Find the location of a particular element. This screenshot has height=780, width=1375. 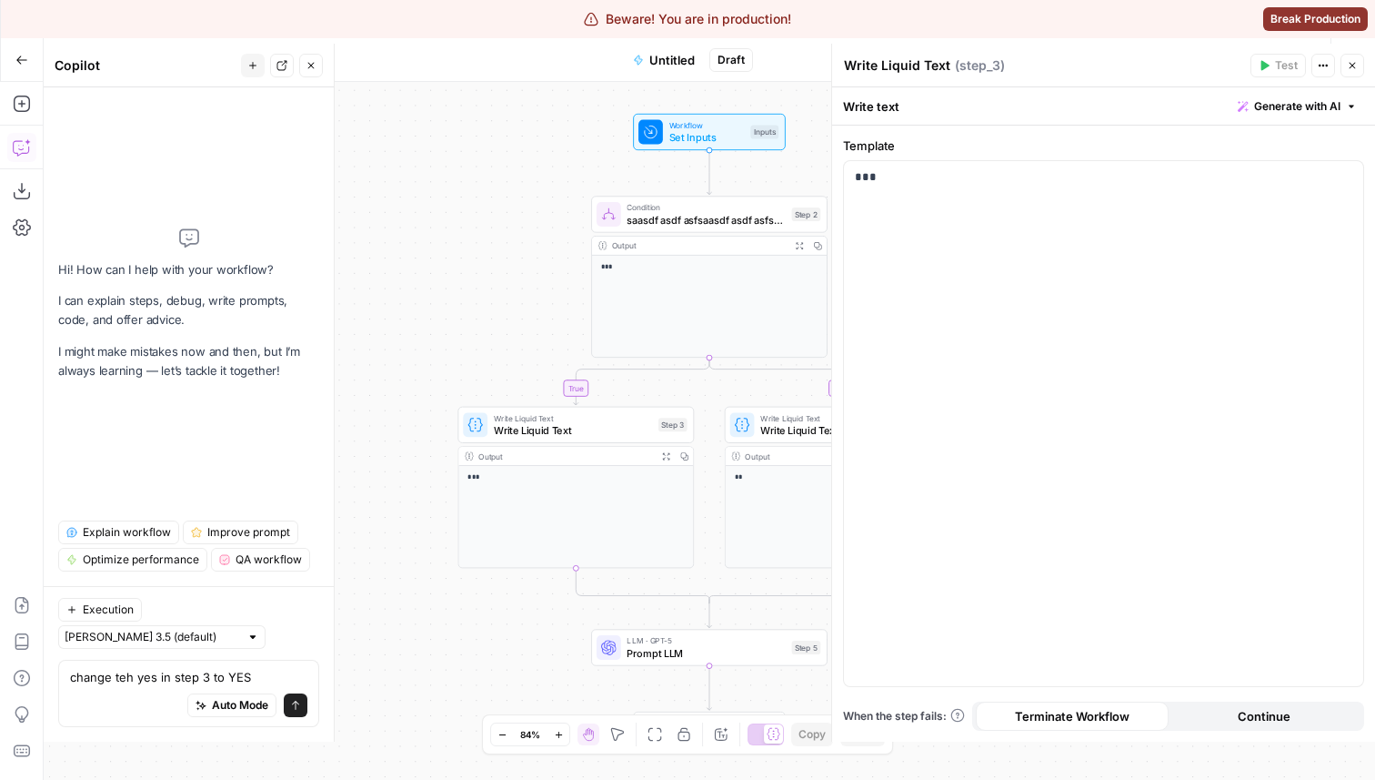

button: Auto Mode is located at coordinates (232, 705).